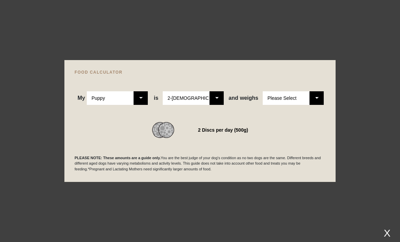  What do you see at coordinates (234, 98) in the screenshot?
I see `span: and` at bounding box center [234, 98].